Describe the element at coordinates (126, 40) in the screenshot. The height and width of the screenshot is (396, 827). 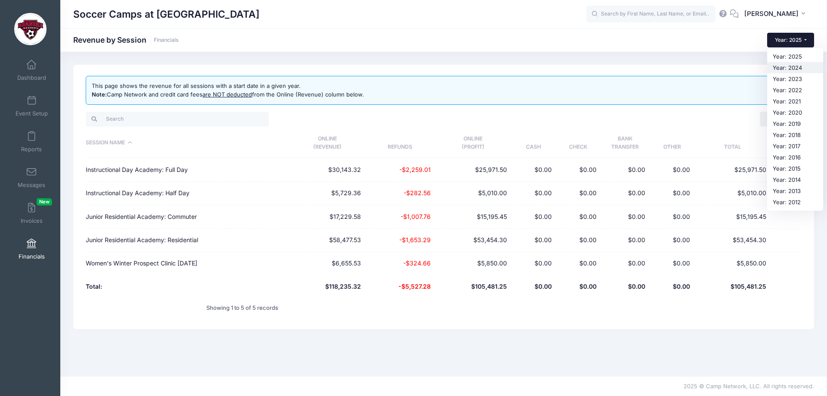
I see `h1: Revenue by Session` at that location.